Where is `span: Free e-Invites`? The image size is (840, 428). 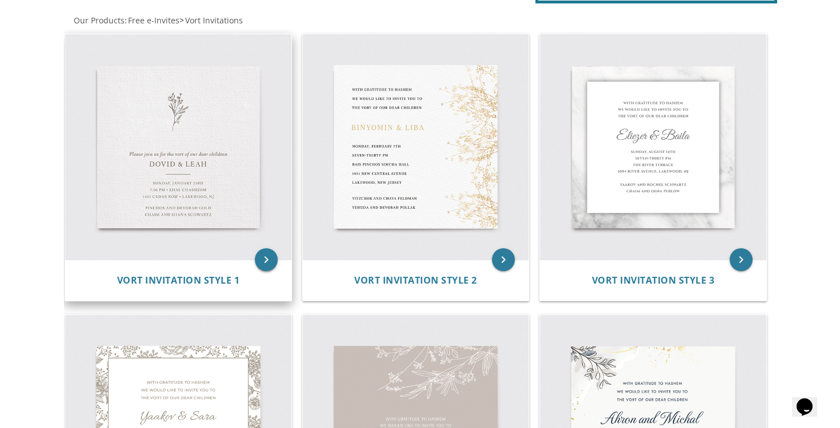
span: Free e-Invites is located at coordinates (154, 20).